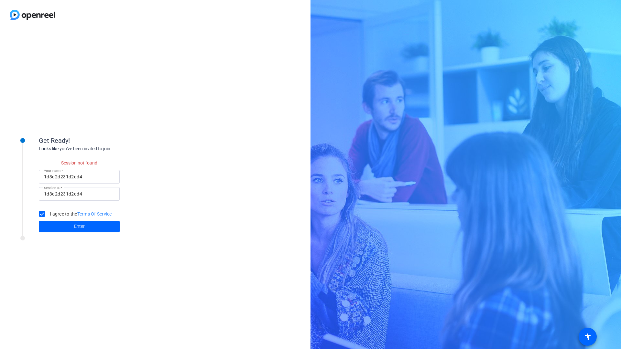  What do you see at coordinates (80, 214) in the screenshot?
I see `label: I agree to the` at bounding box center [80, 214].